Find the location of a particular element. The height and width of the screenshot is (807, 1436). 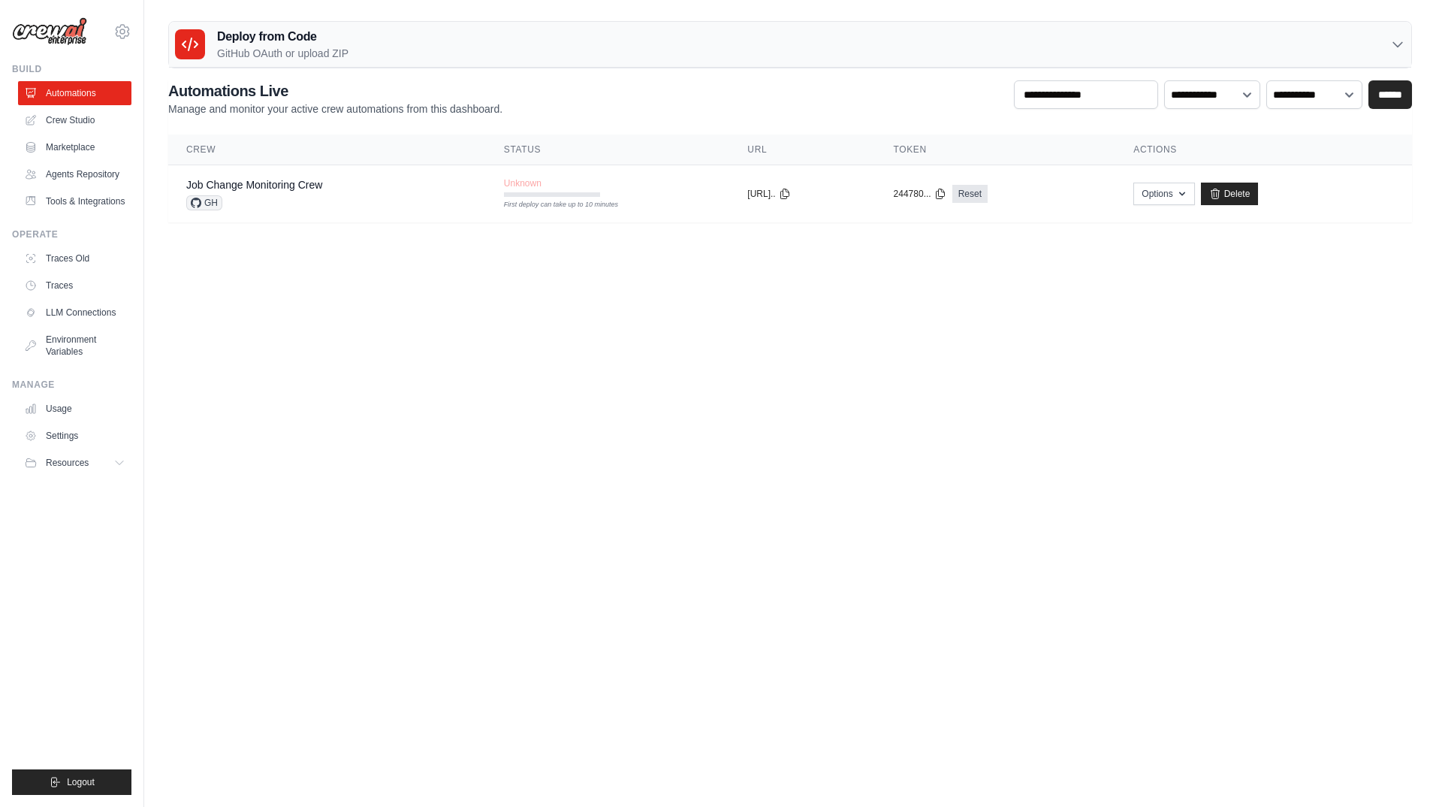

th: Status is located at coordinates (608, 149).